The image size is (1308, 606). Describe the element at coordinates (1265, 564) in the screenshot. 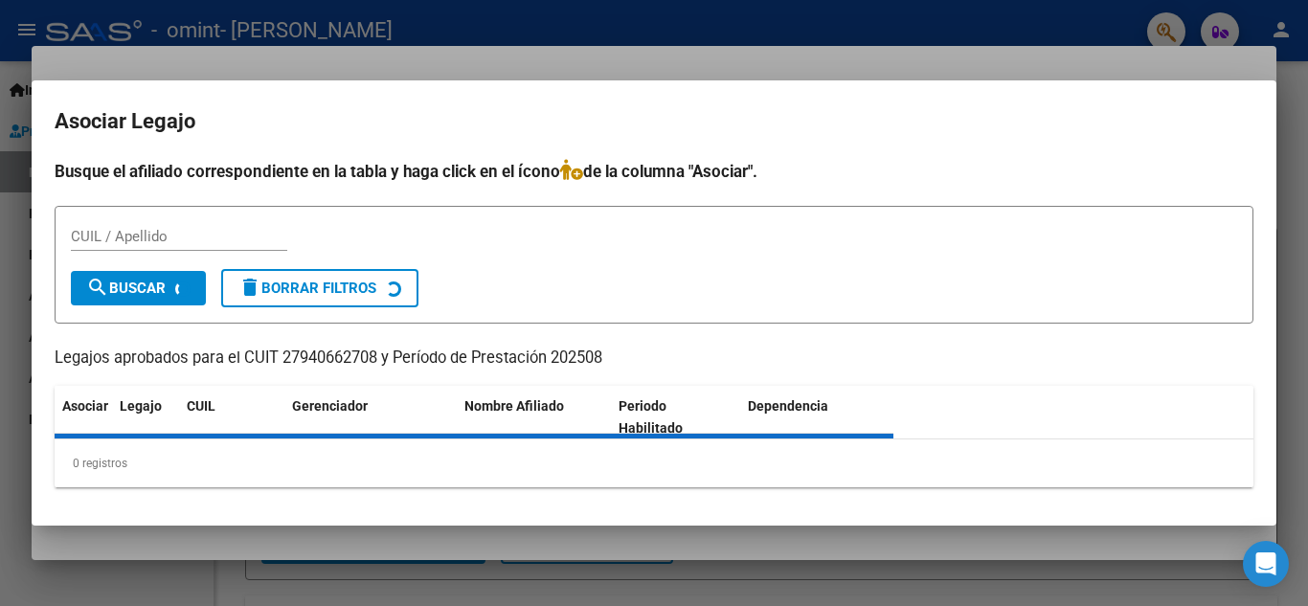

I see `div: Open Intercom Messenger` at that location.